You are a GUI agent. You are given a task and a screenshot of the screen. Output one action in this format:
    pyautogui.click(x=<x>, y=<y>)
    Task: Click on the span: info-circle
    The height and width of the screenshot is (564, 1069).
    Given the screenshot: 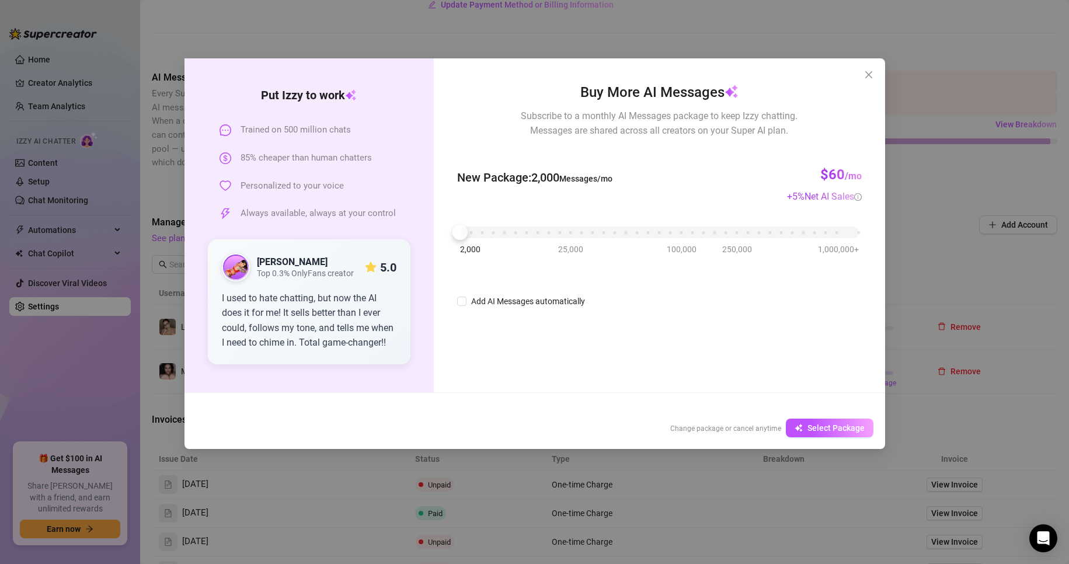 What is the action you would take?
    pyautogui.click(x=858, y=197)
    